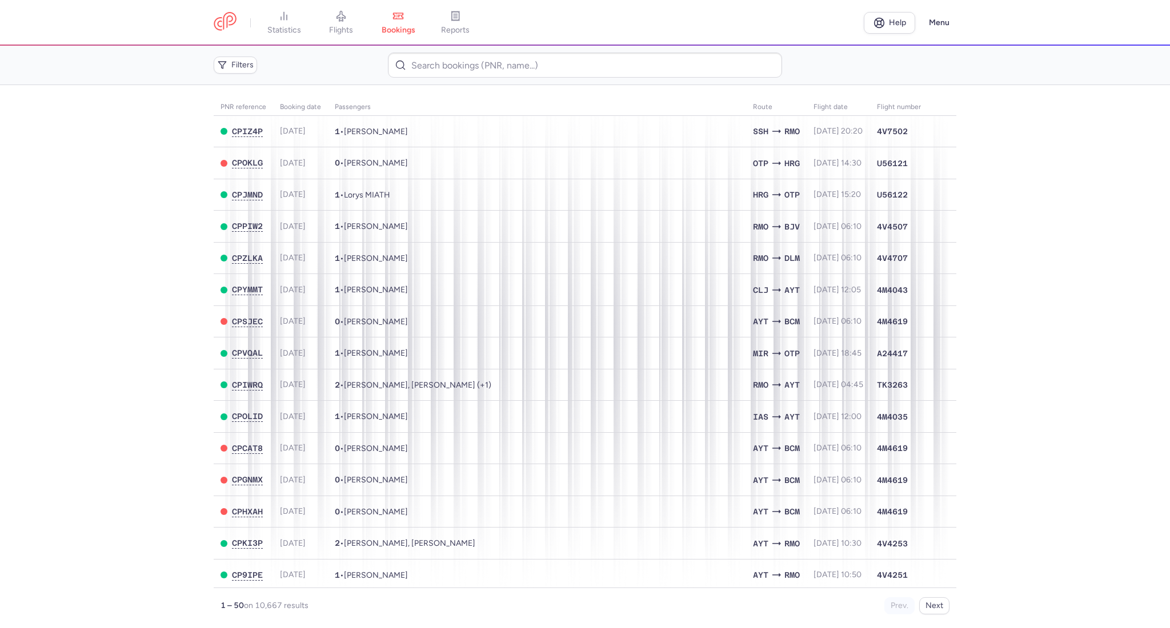  I want to click on span: 4V4507, so click(892, 227).